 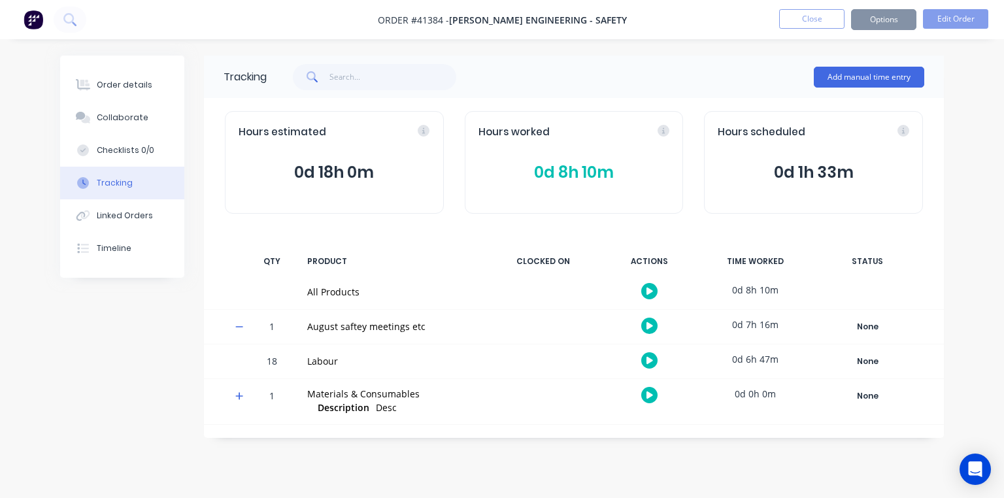 What do you see at coordinates (272, 262) in the screenshot?
I see `div: QTY` at bounding box center [272, 262].